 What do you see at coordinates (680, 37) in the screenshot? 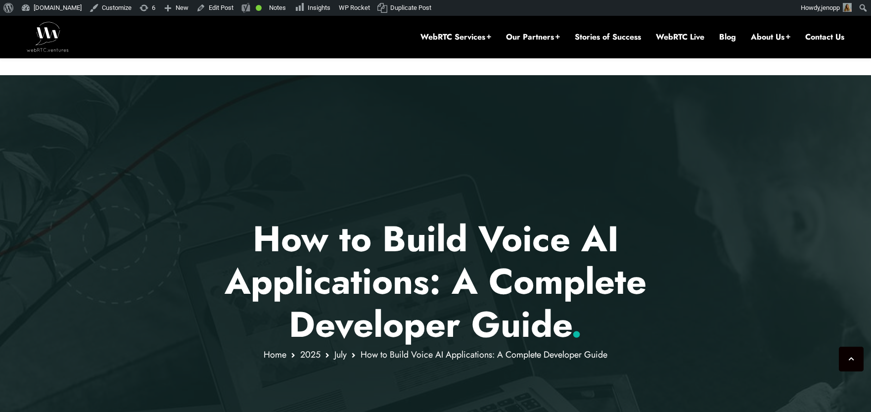
I see `a: WebRTC Live` at bounding box center [680, 37].